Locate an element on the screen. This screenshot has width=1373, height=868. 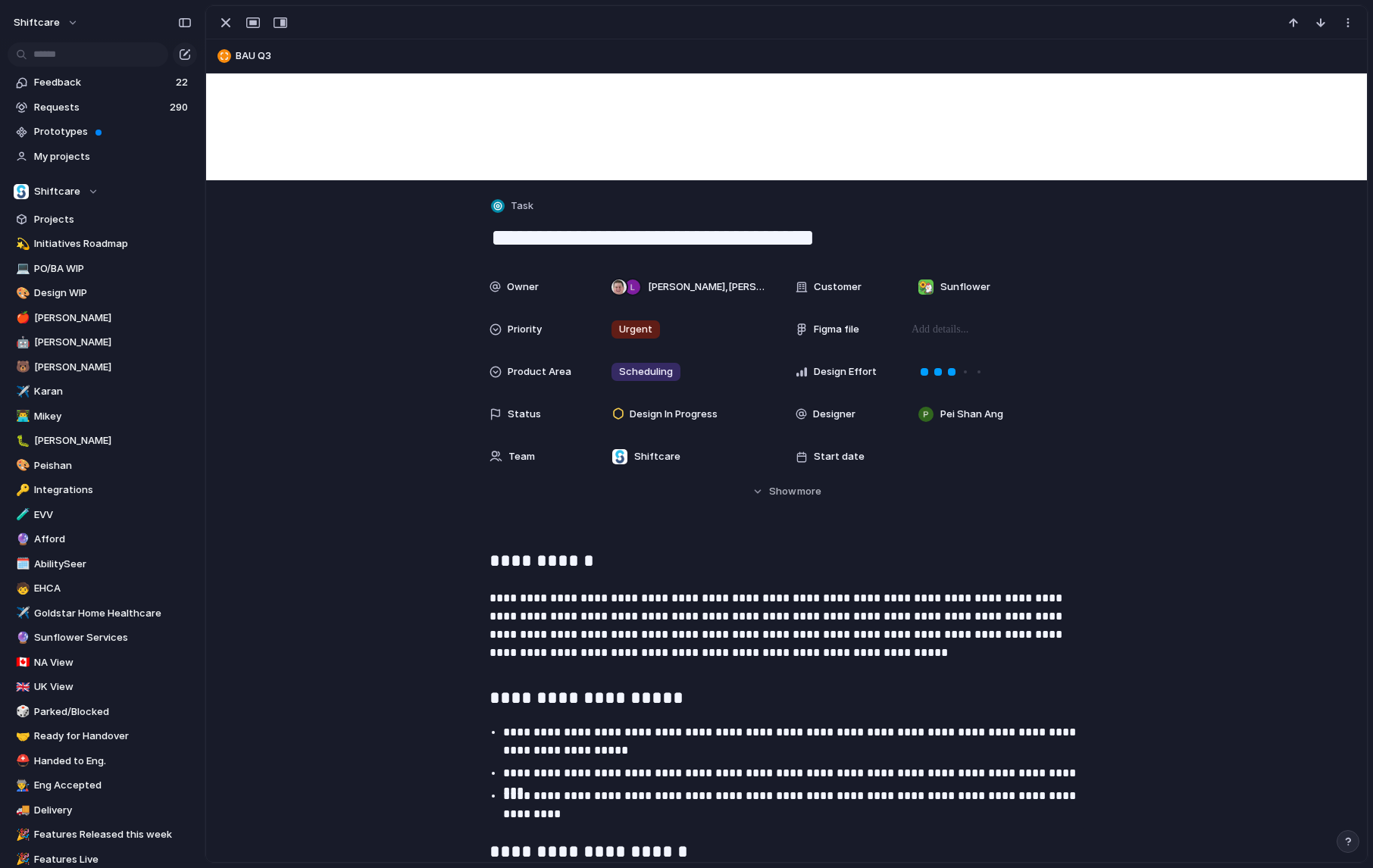
div: 👨‍💻Mikey is located at coordinates (102, 417).